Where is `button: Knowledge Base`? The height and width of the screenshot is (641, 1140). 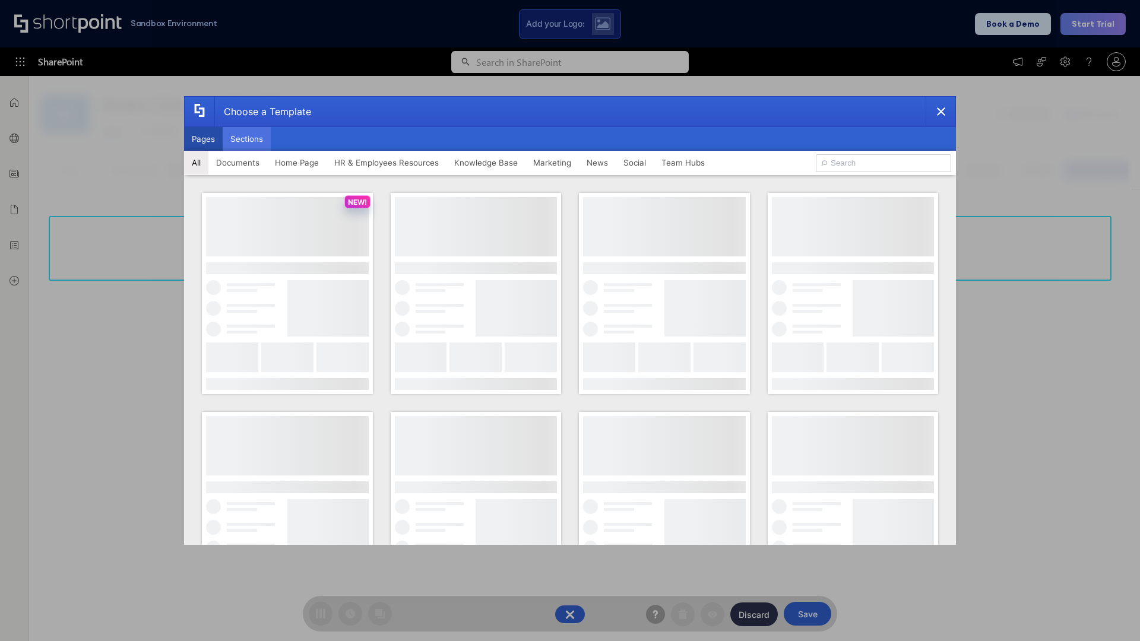 button: Knowledge Base is located at coordinates (486, 163).